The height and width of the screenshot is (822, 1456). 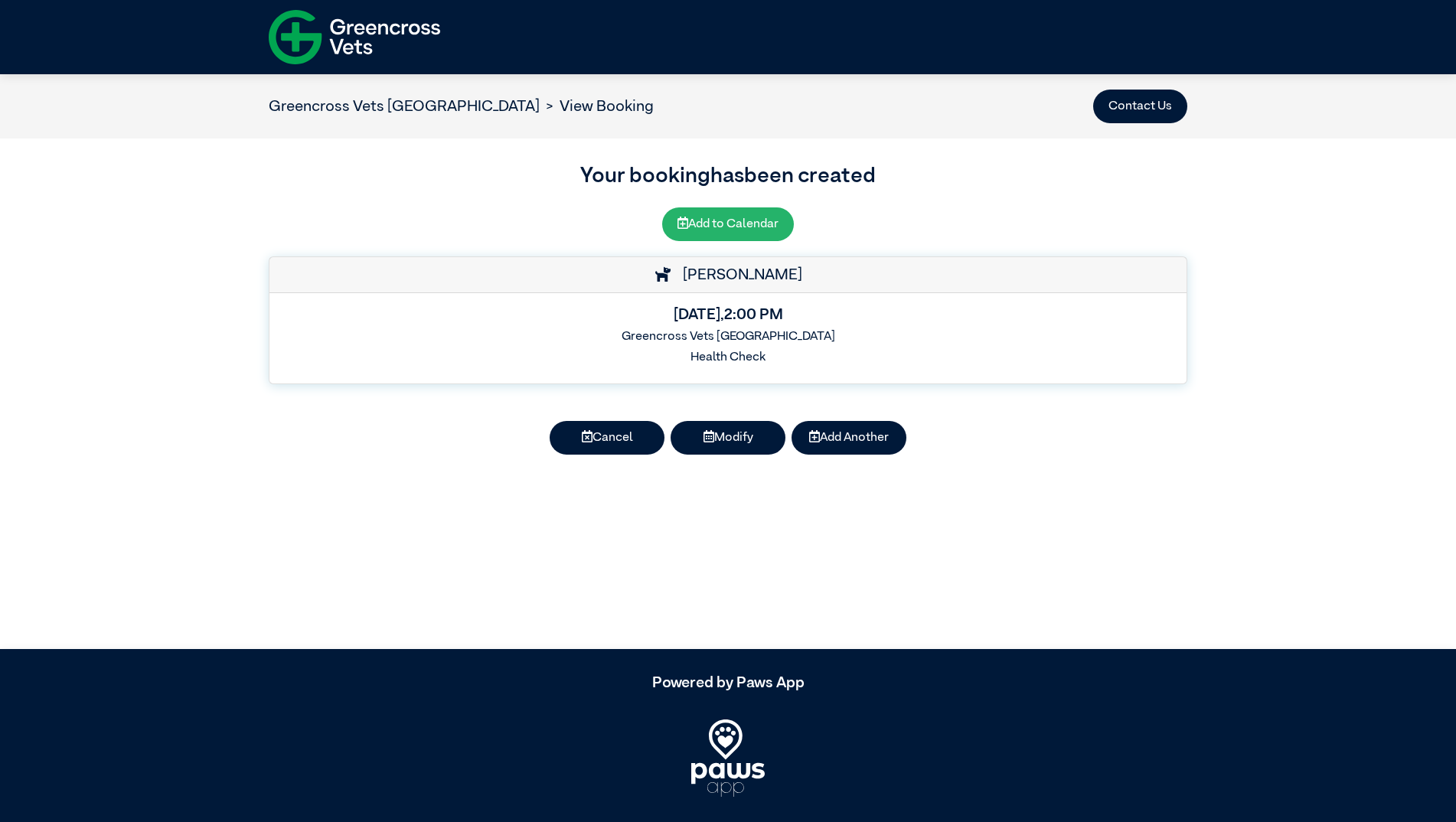 I want to click on img: PawsApp, so click(x=728, y=758).